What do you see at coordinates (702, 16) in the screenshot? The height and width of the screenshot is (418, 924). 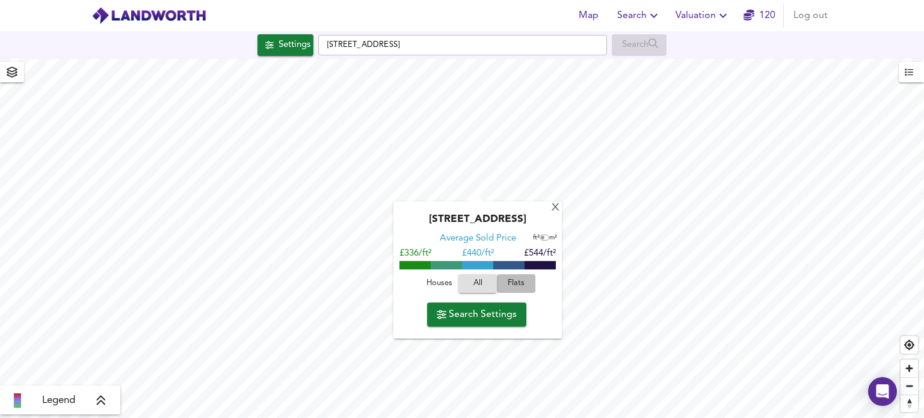 I see `span: Valuation` at bounding box center [702, 16].